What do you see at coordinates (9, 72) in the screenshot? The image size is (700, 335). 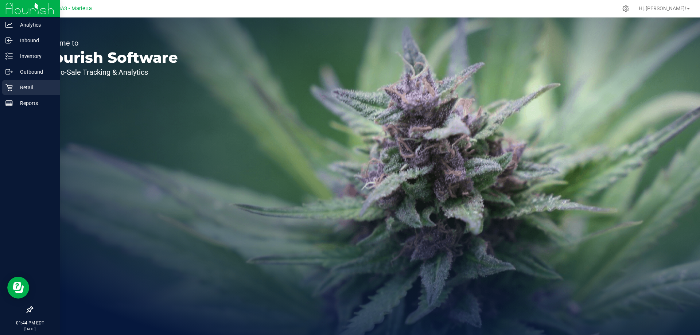 I see `inline-svg: Outbound` at bounding box center [9, 72].